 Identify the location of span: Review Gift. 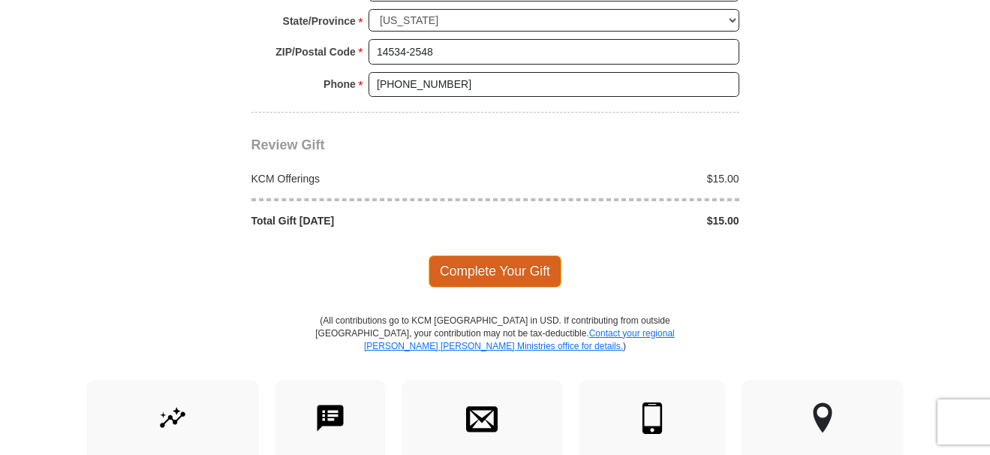
(288, 145).